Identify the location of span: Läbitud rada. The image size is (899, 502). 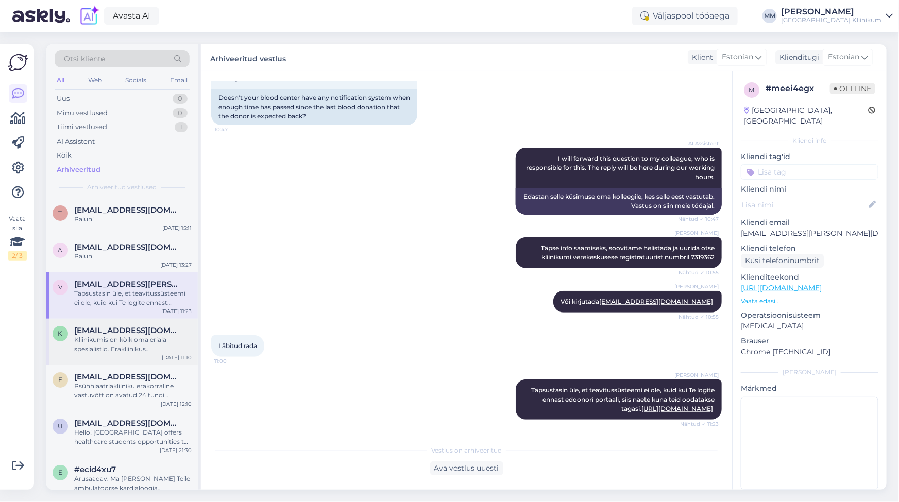
(237, 346).